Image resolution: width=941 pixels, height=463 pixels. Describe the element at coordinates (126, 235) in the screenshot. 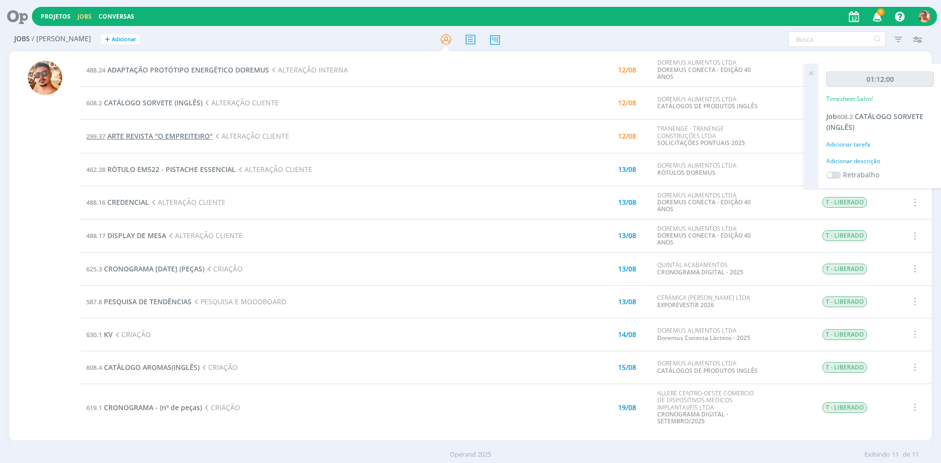

I see `a: 488.17DISPLAY DE MESA` at that location.